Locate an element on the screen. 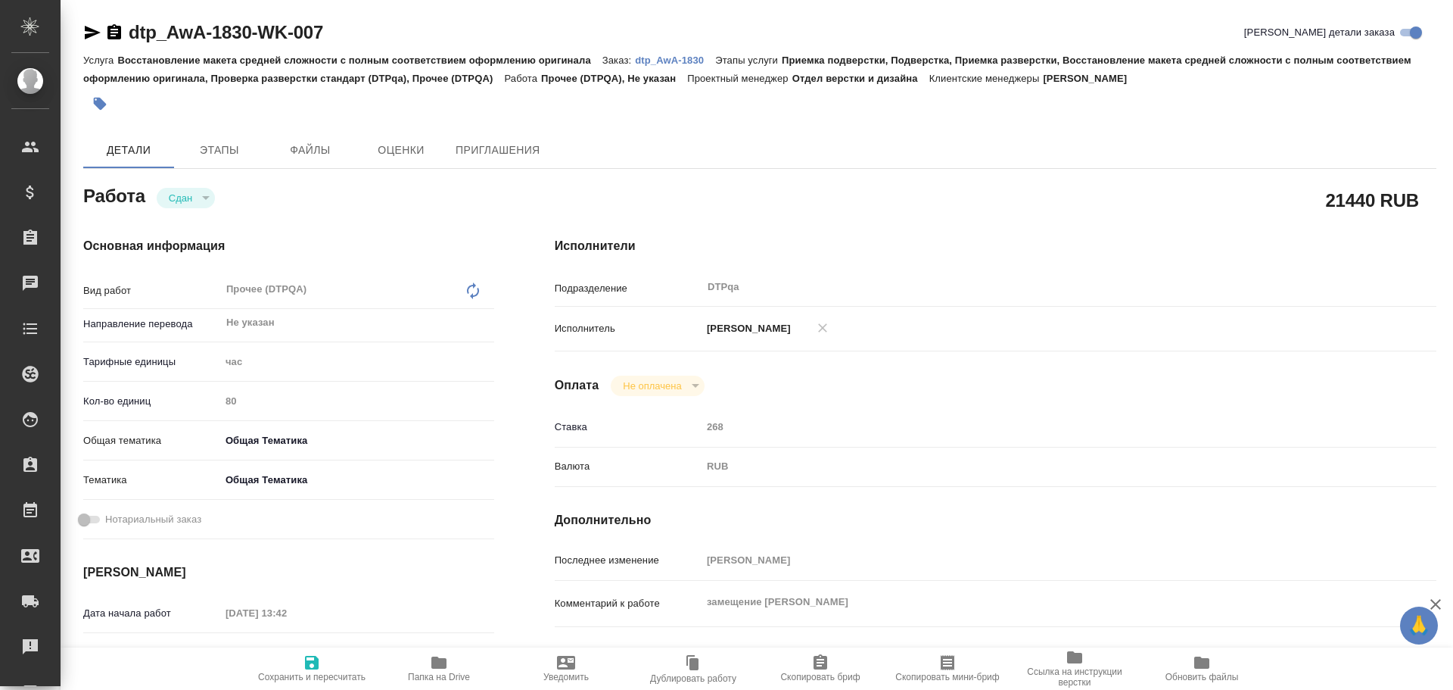  button: Добавить тэг is located at coordinates (100, 104).